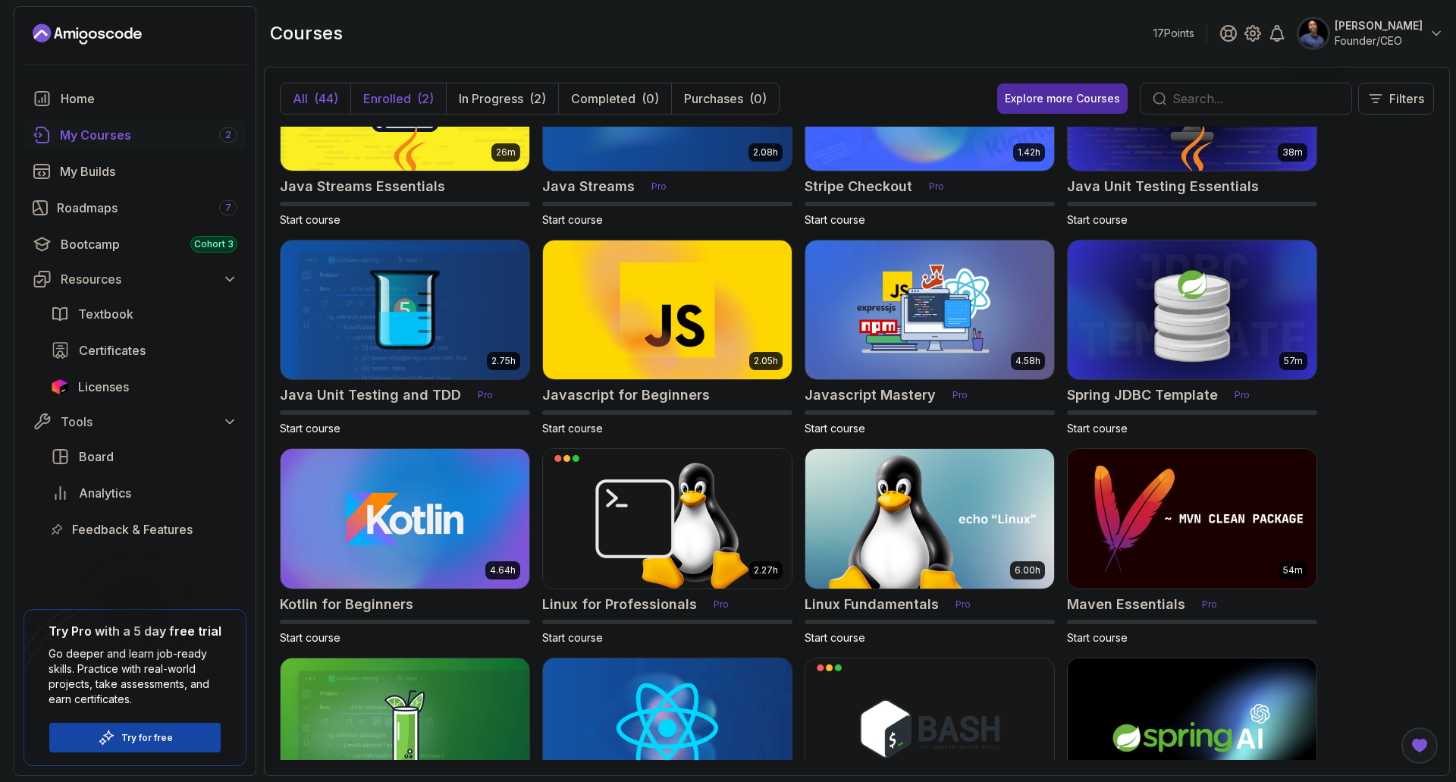  What do you see at coordinates (315, 99) in the screenshot?
I see `button: All(44)` at bounding box center [315, 99].